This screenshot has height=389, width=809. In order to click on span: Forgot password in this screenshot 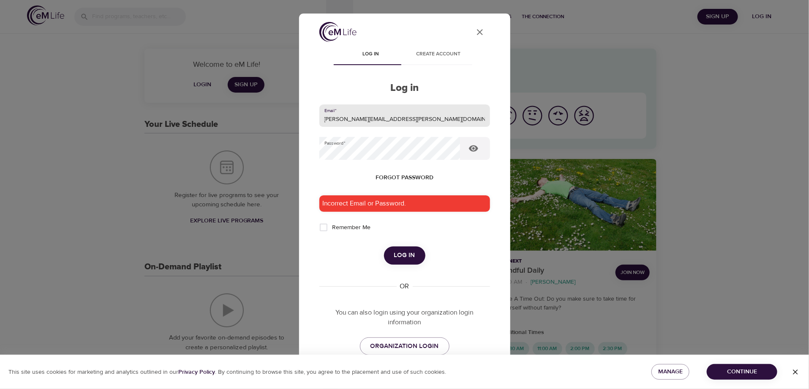, I will do `click(404, 177)`.